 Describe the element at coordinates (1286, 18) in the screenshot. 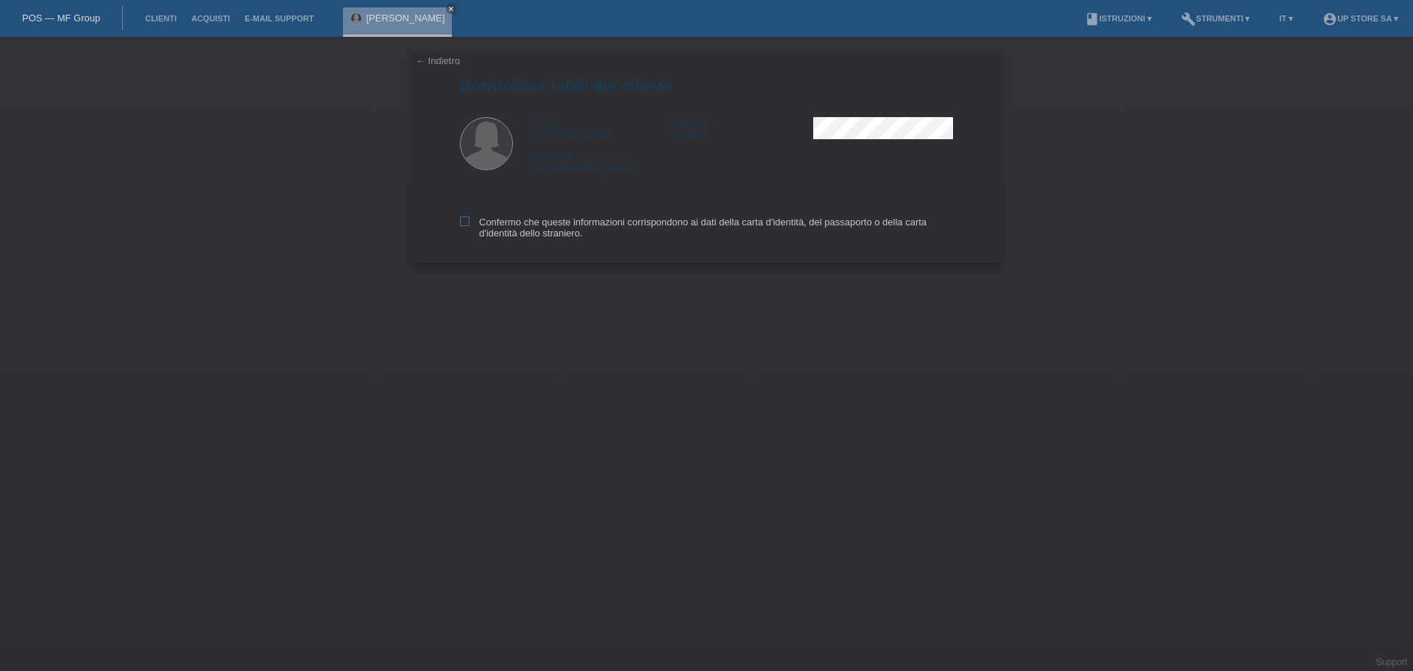

I see `a: IT ▾` at that location.